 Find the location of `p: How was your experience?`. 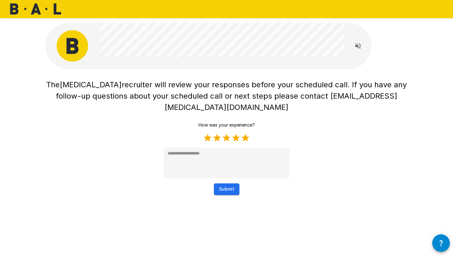

p: How was your experience? is located at coordinates (227, 125).